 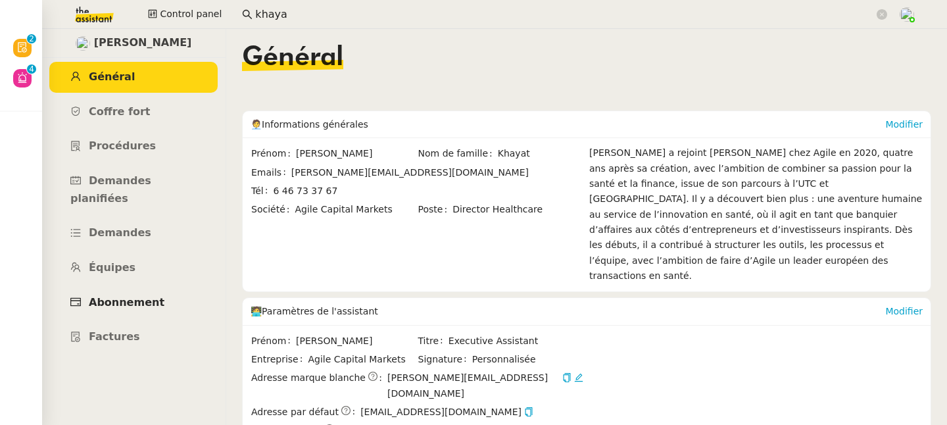 What do you see at coordinates (122, 145) in the screenshot?
I see `span: Procédures` at bounding box center [122, 145].